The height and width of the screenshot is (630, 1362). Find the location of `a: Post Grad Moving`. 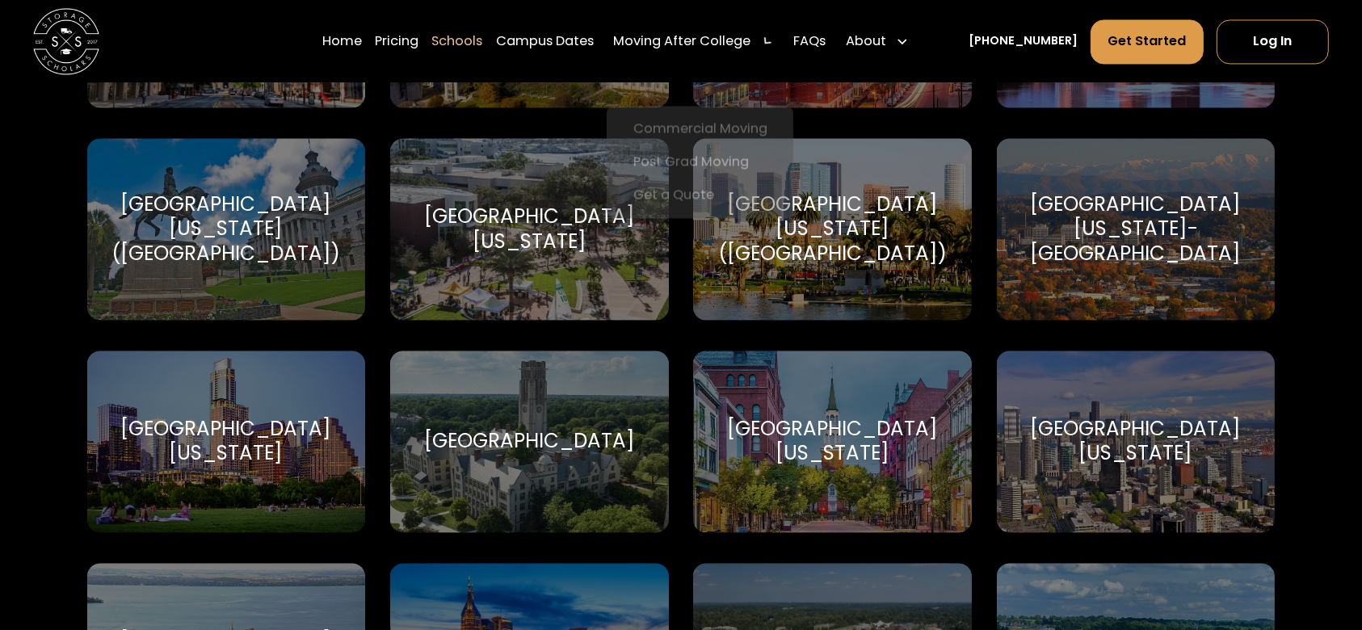

a: Post Grad Moving is located at coordinates (699, 162).